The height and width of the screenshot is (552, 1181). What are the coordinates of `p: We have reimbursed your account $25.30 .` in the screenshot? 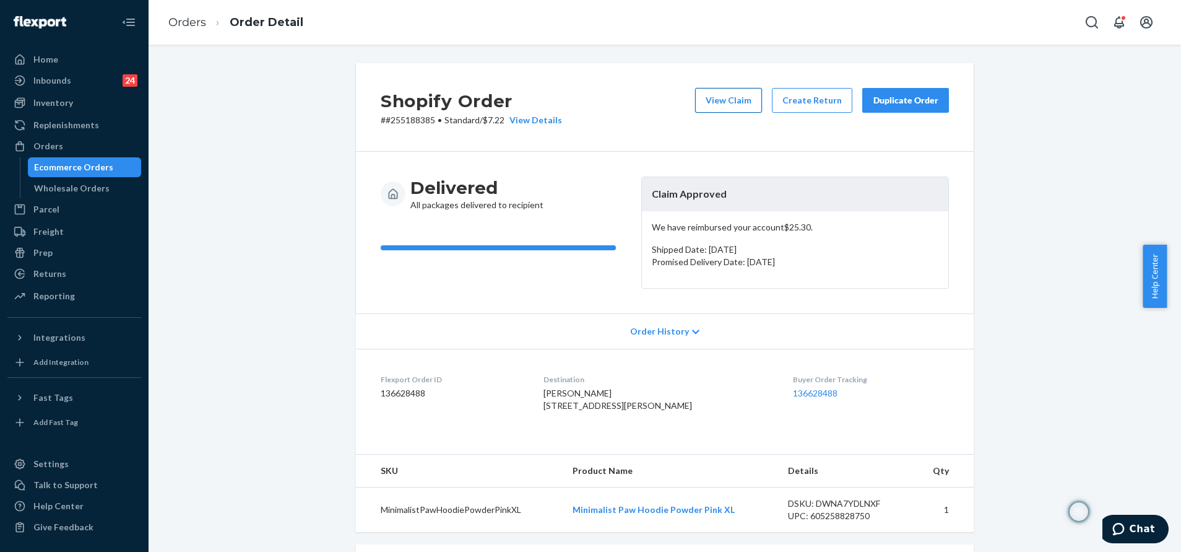 It's located at (795, 227).